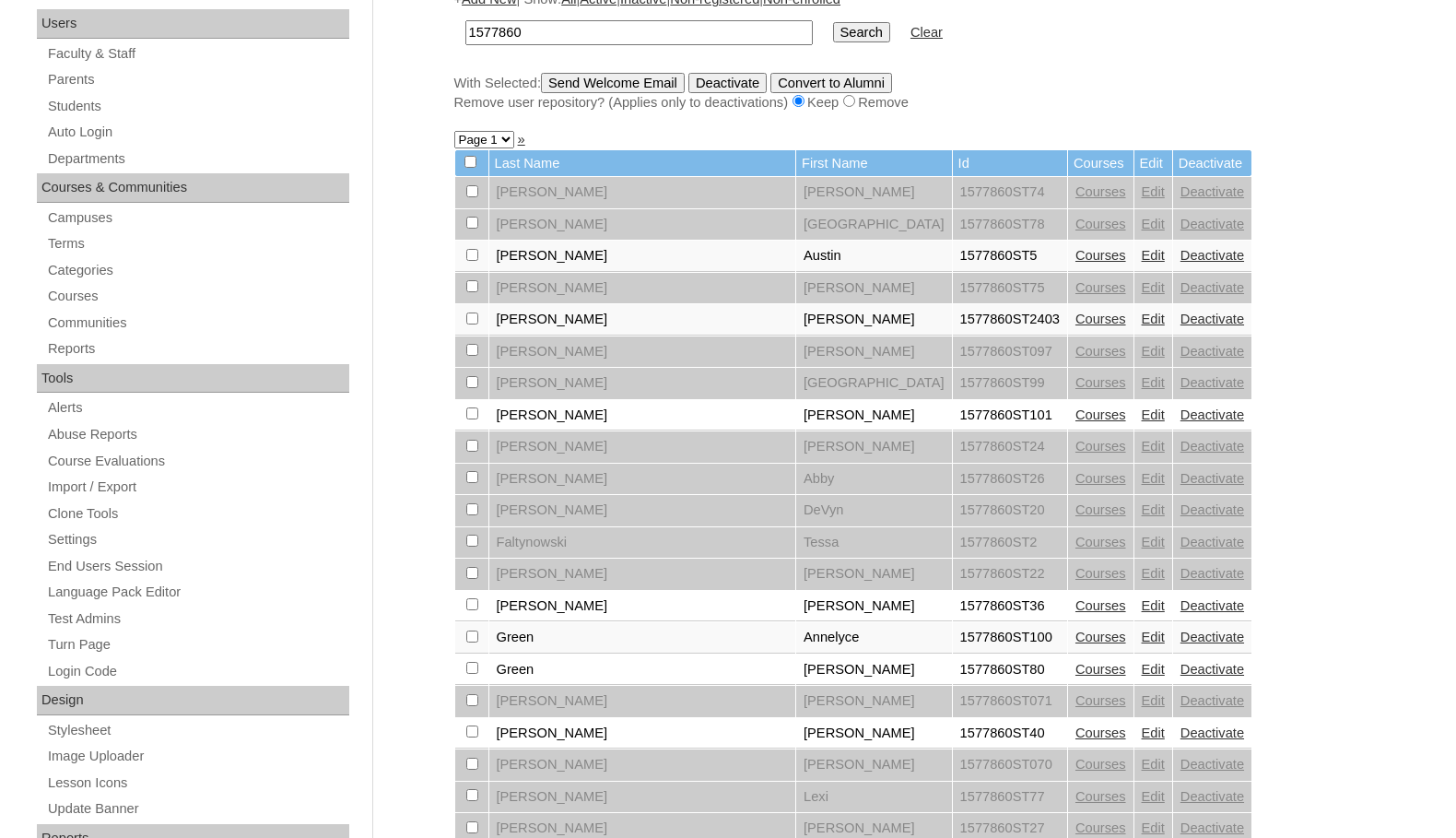  Describe the element at coordinates (198, 461) in the screenshot. I see `a: Course Evaluations` at that location.